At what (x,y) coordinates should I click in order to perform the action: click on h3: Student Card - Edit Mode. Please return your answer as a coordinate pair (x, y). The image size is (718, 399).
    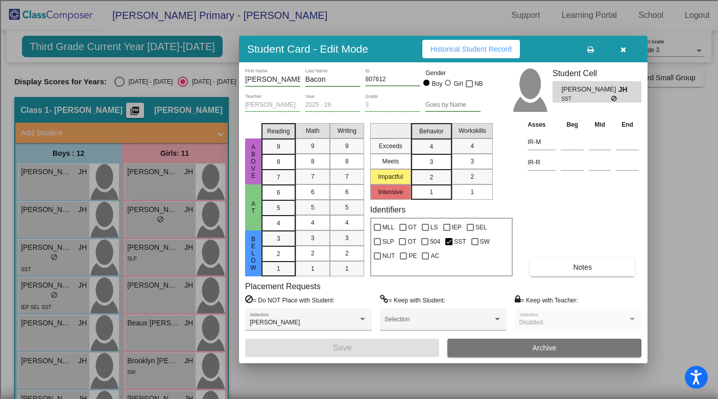
    Looking at the image, I should click on (308, 49).